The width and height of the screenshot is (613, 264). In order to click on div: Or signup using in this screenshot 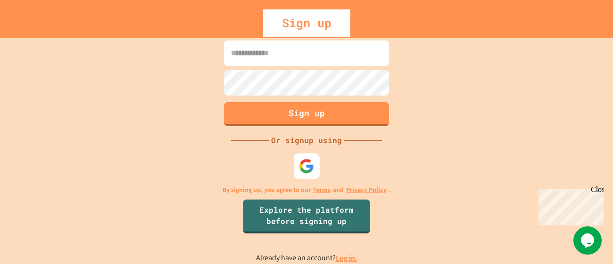, I will do `click(306, 140)`.